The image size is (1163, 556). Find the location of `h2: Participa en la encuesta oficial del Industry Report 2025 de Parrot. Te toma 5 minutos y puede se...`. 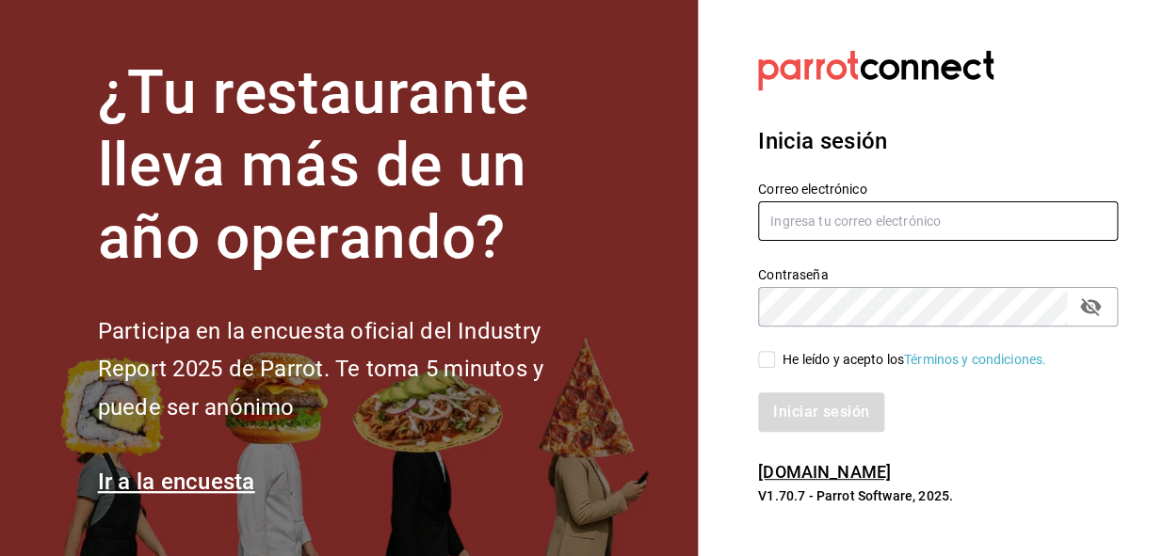

h2: Participa en la encuesta oficial del Industry Report 2025 de Parrot. Te toma 5 minutos y puede se... is located at coordinates (352, 370).